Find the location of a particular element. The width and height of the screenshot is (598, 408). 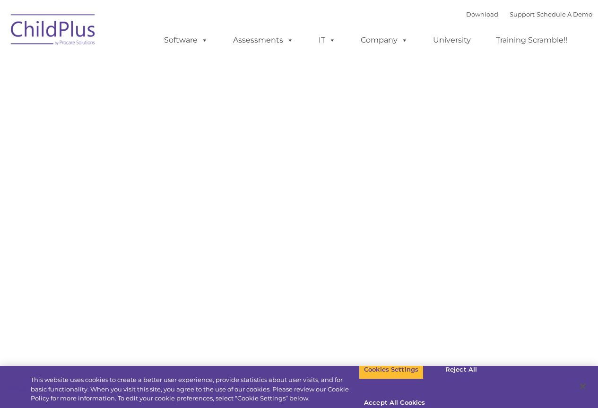

img: ChildPlus by Procare Solutions is located at coordinates (53, 31).